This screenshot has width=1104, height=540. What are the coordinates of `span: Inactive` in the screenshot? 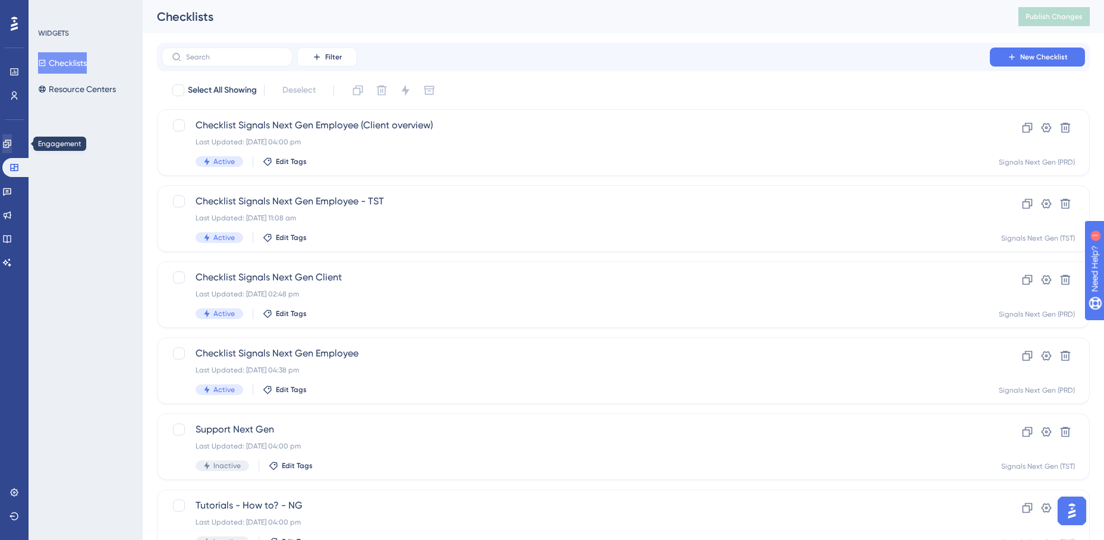 It's located at (227, 466).